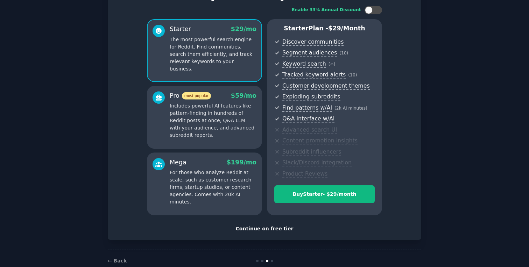 This screenshot has height=267, width=529. What do you see at coordinates (196, 96) in the screenshot?
I see `span: most popular` at bounding box center [196, 96].